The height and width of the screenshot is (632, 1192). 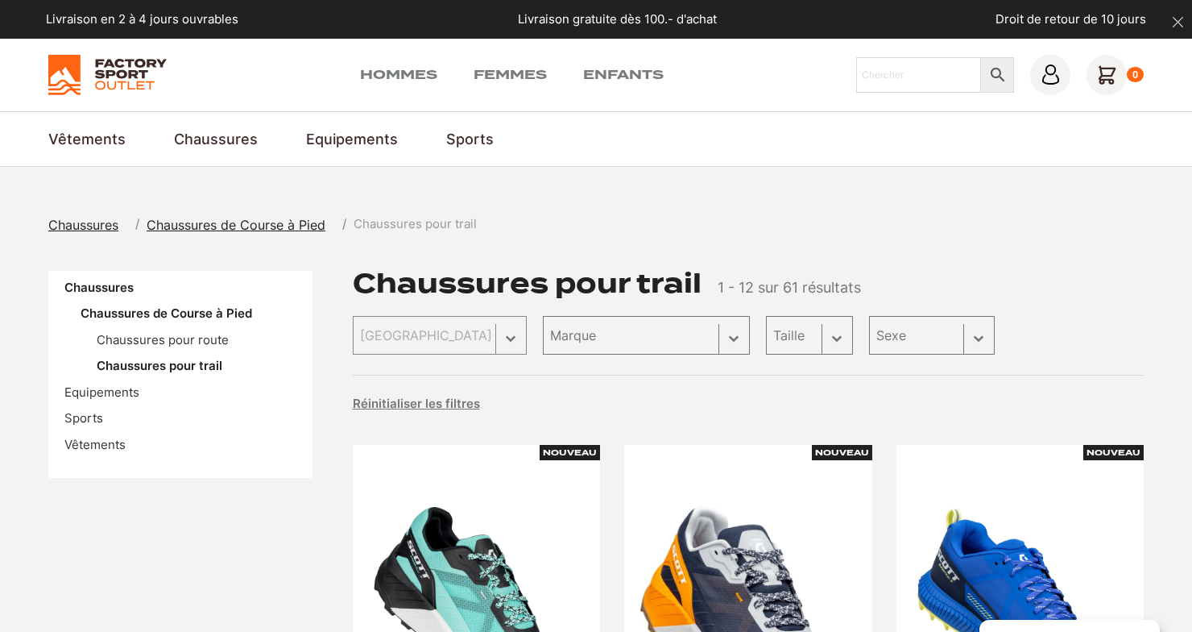 What do you see at coordinates (83, 225) in the screenshot?
I see `span: Chaussures` at bounding box center [83, 225].